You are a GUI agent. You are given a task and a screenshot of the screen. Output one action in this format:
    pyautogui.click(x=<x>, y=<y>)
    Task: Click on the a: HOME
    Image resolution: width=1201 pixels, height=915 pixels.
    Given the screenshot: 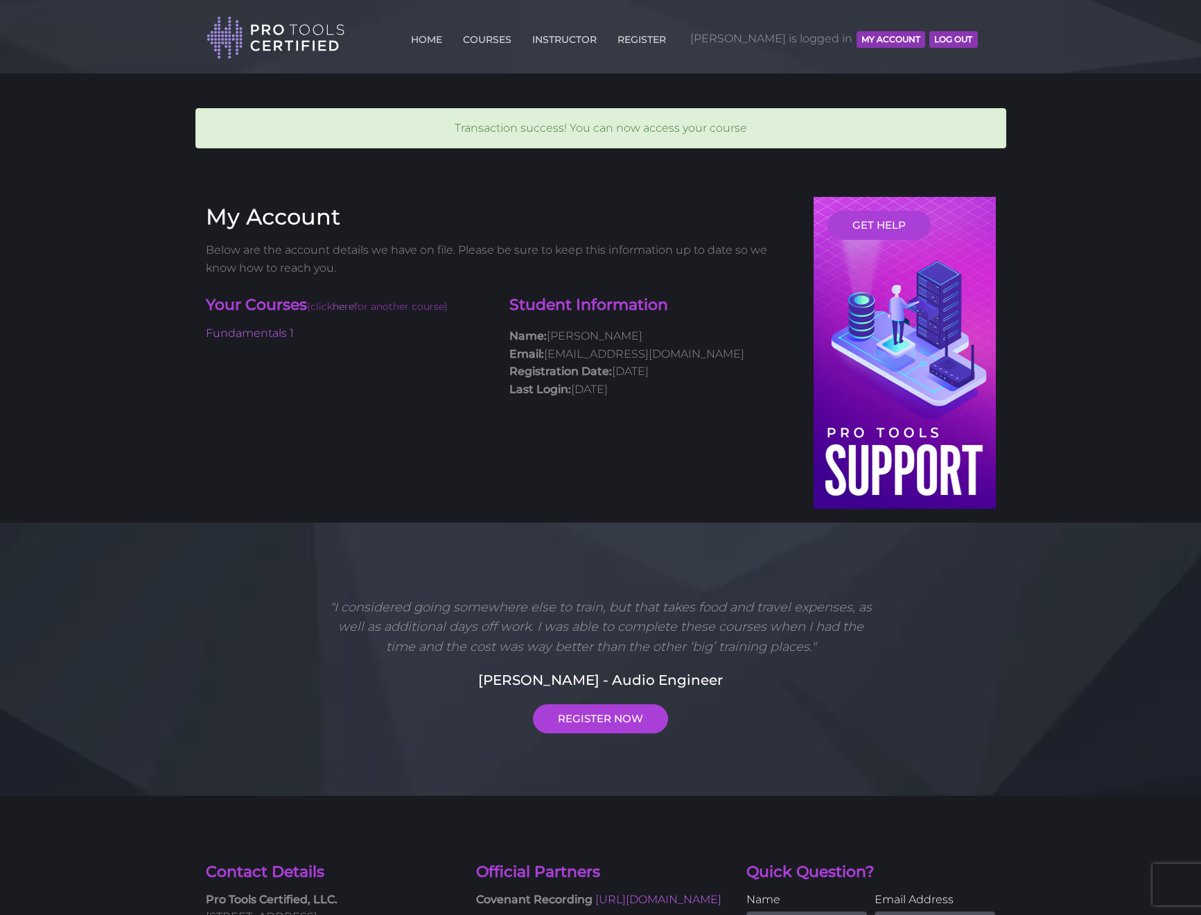 What is the action you would take?
    pyautogui.click(x=426, y=37)
    